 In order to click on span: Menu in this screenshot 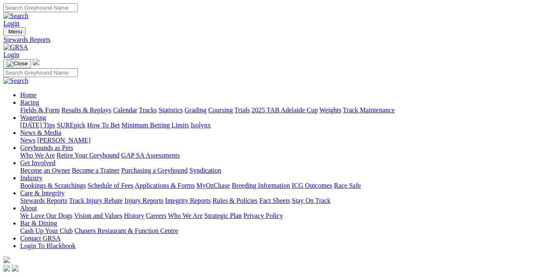, I will do `click(15, 31)`.